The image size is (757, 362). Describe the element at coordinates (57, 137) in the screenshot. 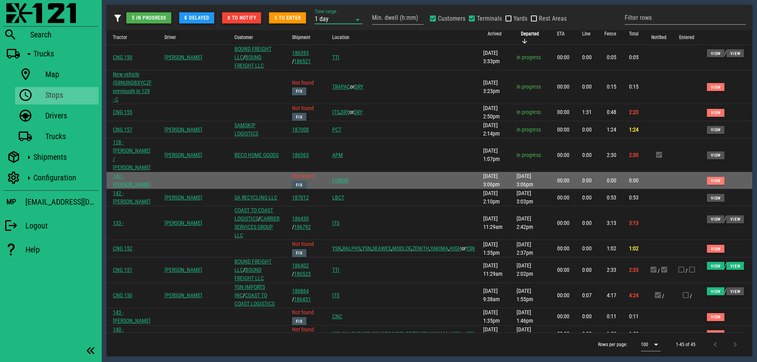

I see `a: Trucks` at that location.